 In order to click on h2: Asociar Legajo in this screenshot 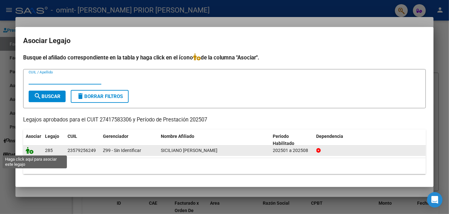, I will do `click(224, 41)`.